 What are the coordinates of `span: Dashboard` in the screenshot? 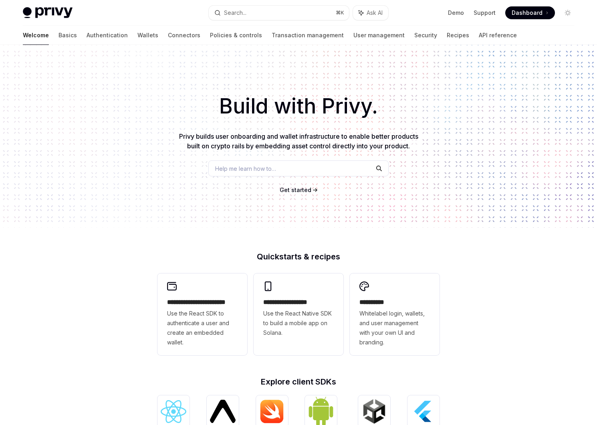 It's located at (527, 13).